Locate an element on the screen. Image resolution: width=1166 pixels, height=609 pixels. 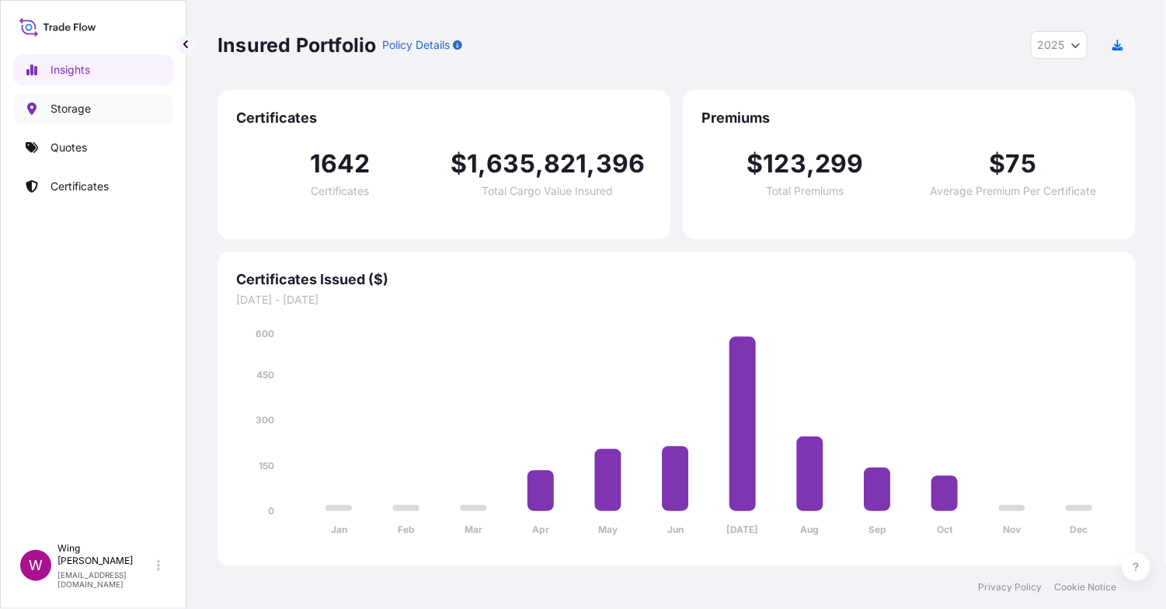
a: Quotes is located at coordinates (93, 148).